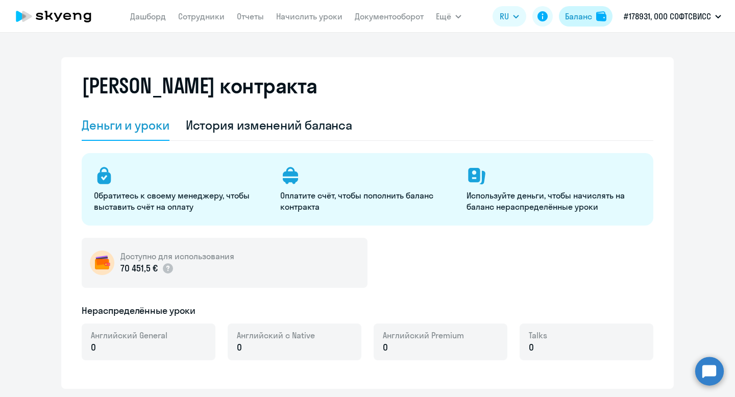 The height and width of the screenshot is (397, 735). Describe the element at coordinates (538, 335) in the screenshot. I see `span: Talks` at that location.